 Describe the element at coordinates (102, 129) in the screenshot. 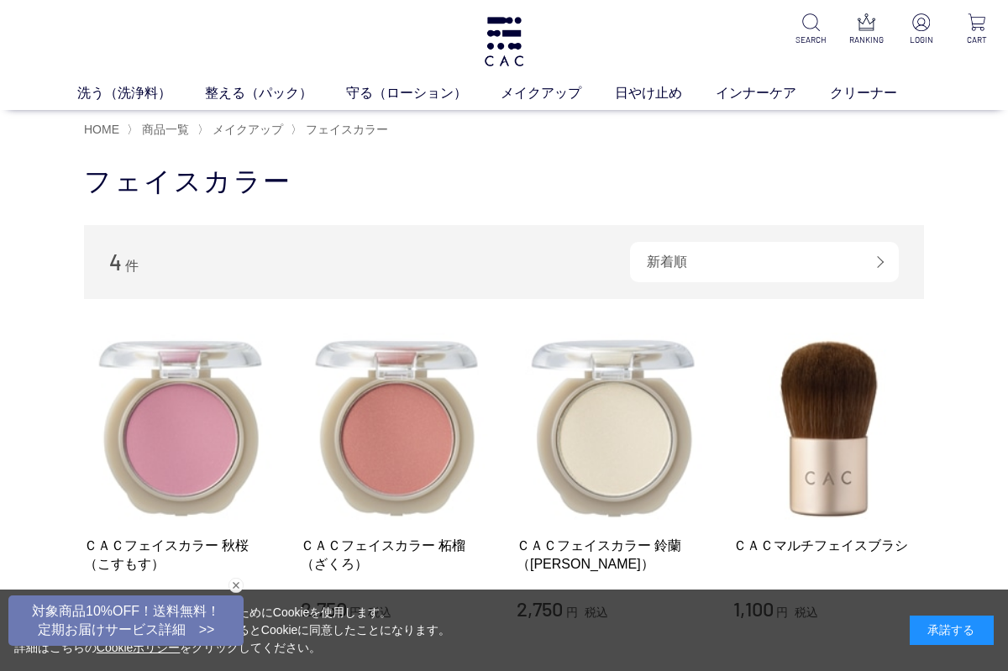

I see `a: HOME` at that location.